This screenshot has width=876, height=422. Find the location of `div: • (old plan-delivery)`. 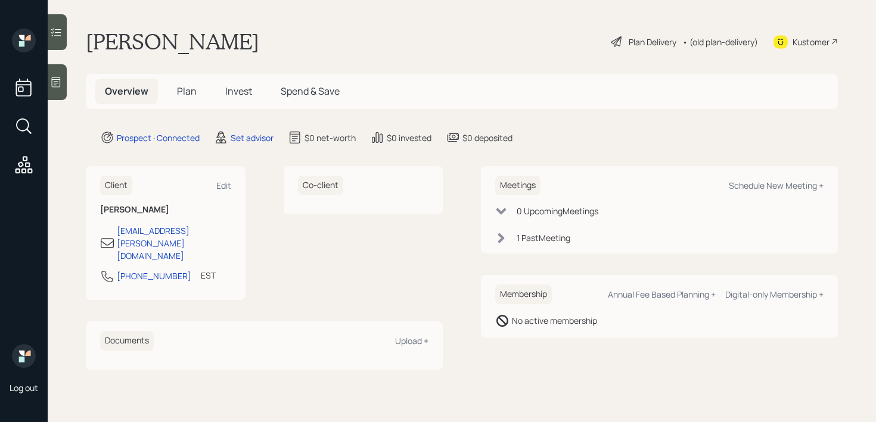

div: • (old plan-delivery) is located at coordinates (720, 42).